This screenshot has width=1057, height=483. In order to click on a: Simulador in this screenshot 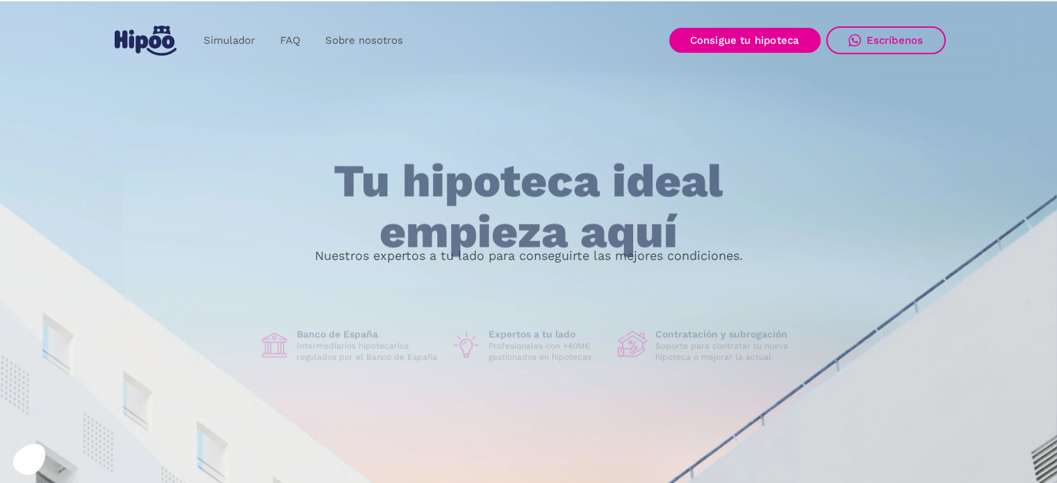, I will do `click(229, 40)`.